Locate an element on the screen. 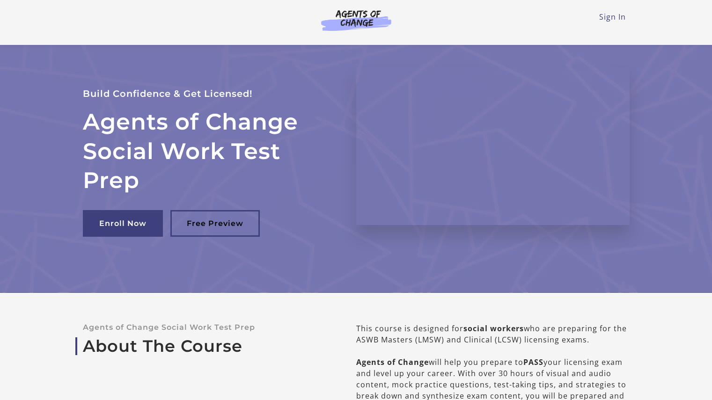 Image resolution: width=712 pixels, height=400 pixels. a: Free Preview is located at coordinates (215, 223).